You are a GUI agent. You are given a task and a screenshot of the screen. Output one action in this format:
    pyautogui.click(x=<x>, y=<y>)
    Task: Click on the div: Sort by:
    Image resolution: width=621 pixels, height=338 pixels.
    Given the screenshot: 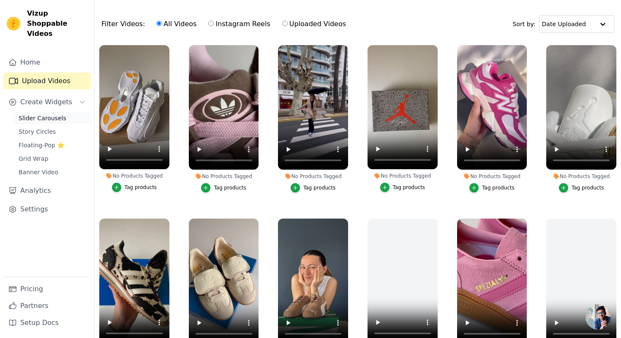 What is the action you would take?
    pyautogui.click(x=563, y=24)
    